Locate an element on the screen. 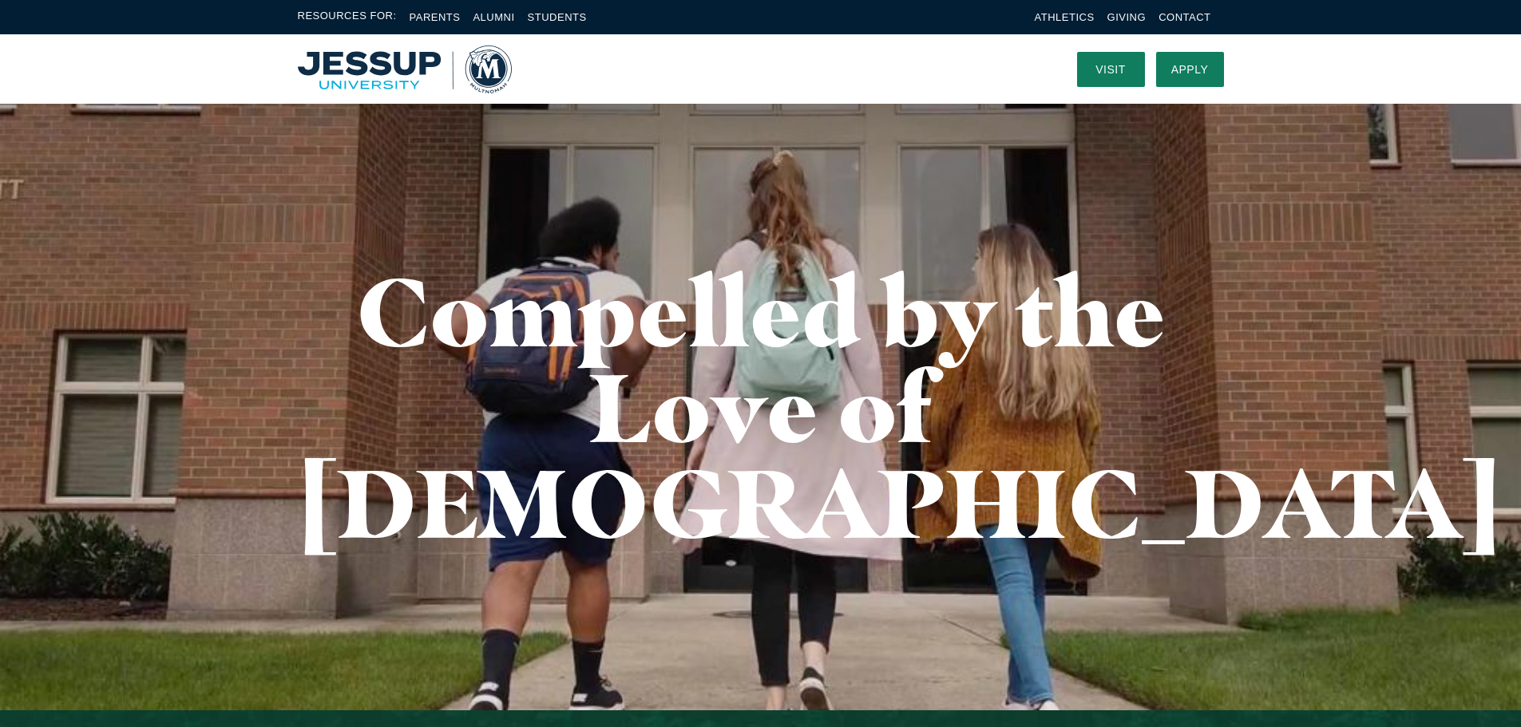 The image size is (1521, 727). a: Athletics is located at coordinates (1064, 17).